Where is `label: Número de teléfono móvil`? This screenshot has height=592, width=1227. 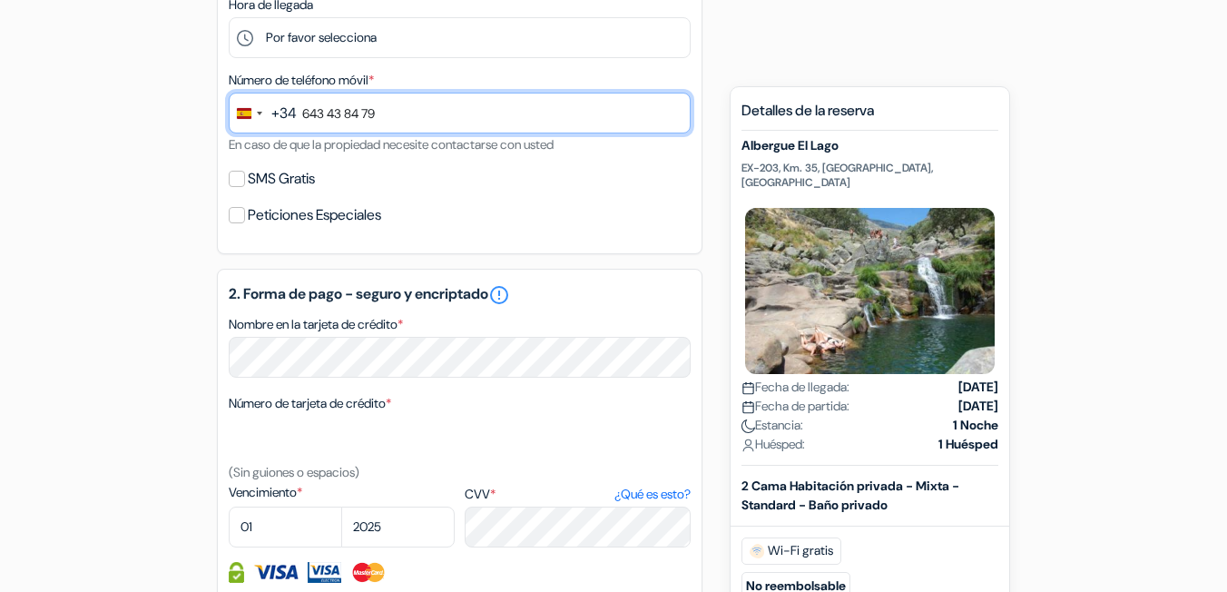
label: Número de teléfono móvil is located at coordinates (301, 80).